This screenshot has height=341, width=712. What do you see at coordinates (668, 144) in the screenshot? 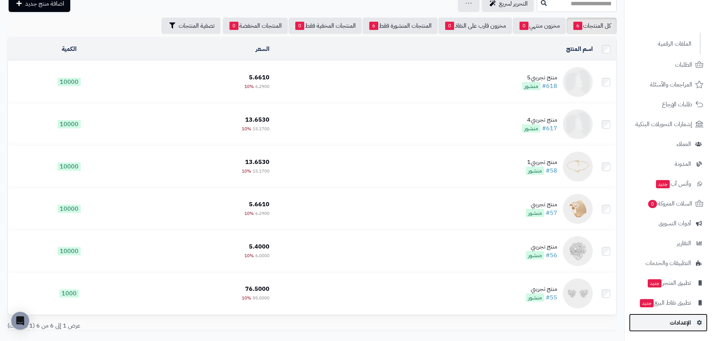
I see `a: العملاء` at bounding box center [668, 144].